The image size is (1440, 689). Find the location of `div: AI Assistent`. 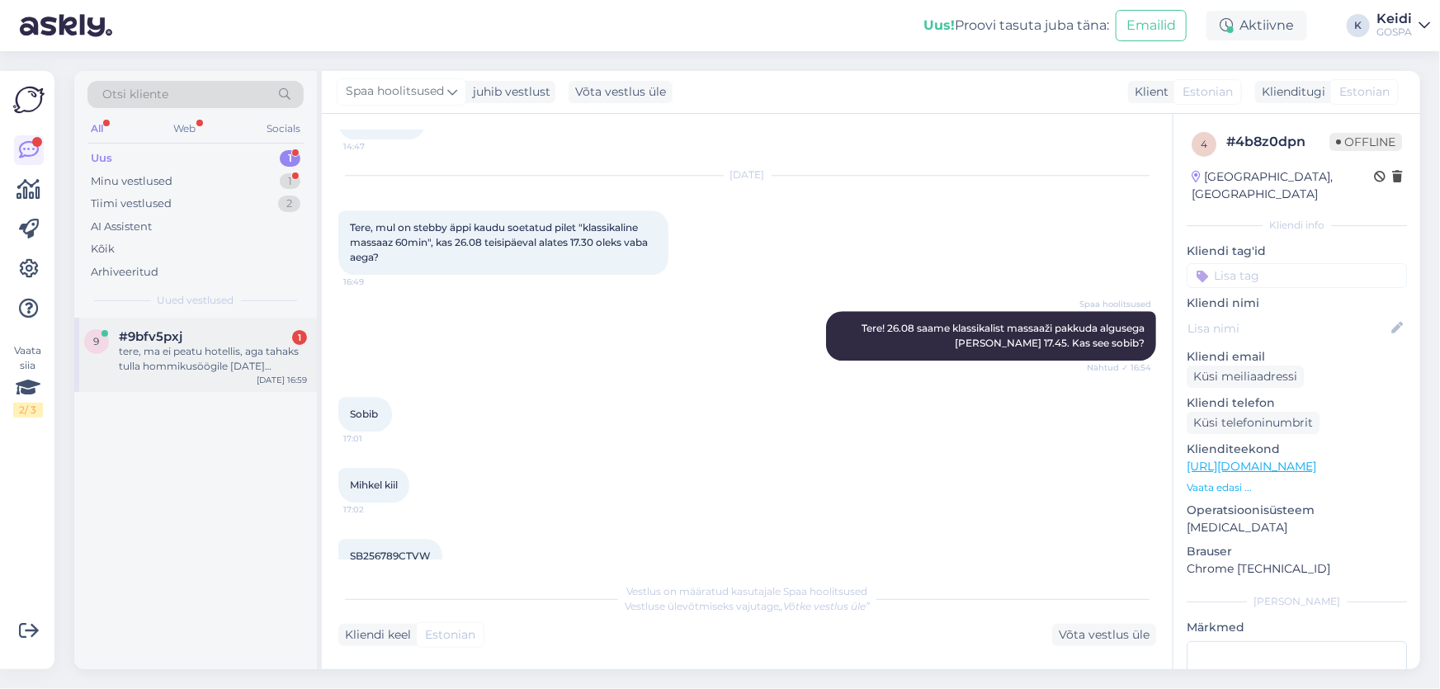

div: AI Assistent is located at coordinates (121, 227).